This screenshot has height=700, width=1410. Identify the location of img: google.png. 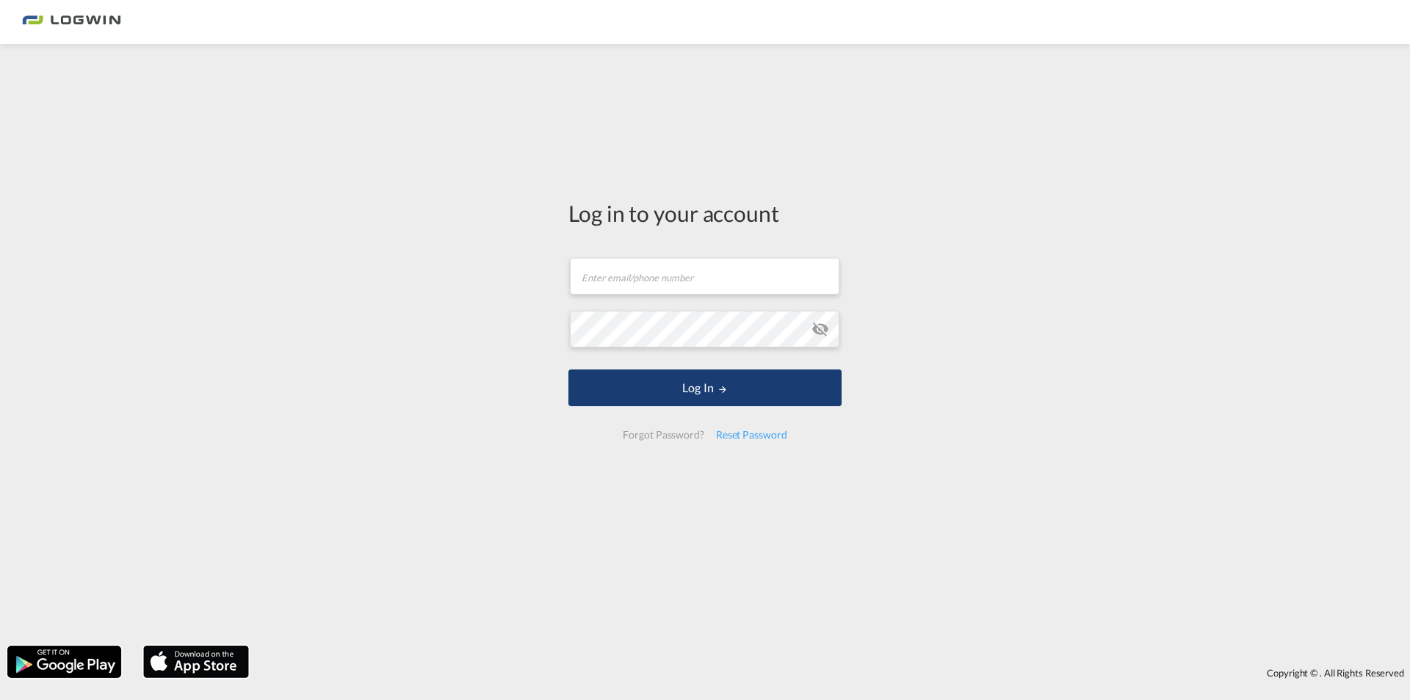
(64, 661).